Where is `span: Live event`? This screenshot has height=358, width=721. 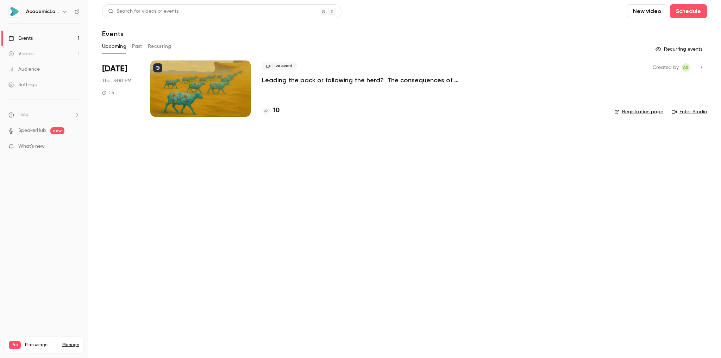
span: Live event is located at coordinates (279, 66).